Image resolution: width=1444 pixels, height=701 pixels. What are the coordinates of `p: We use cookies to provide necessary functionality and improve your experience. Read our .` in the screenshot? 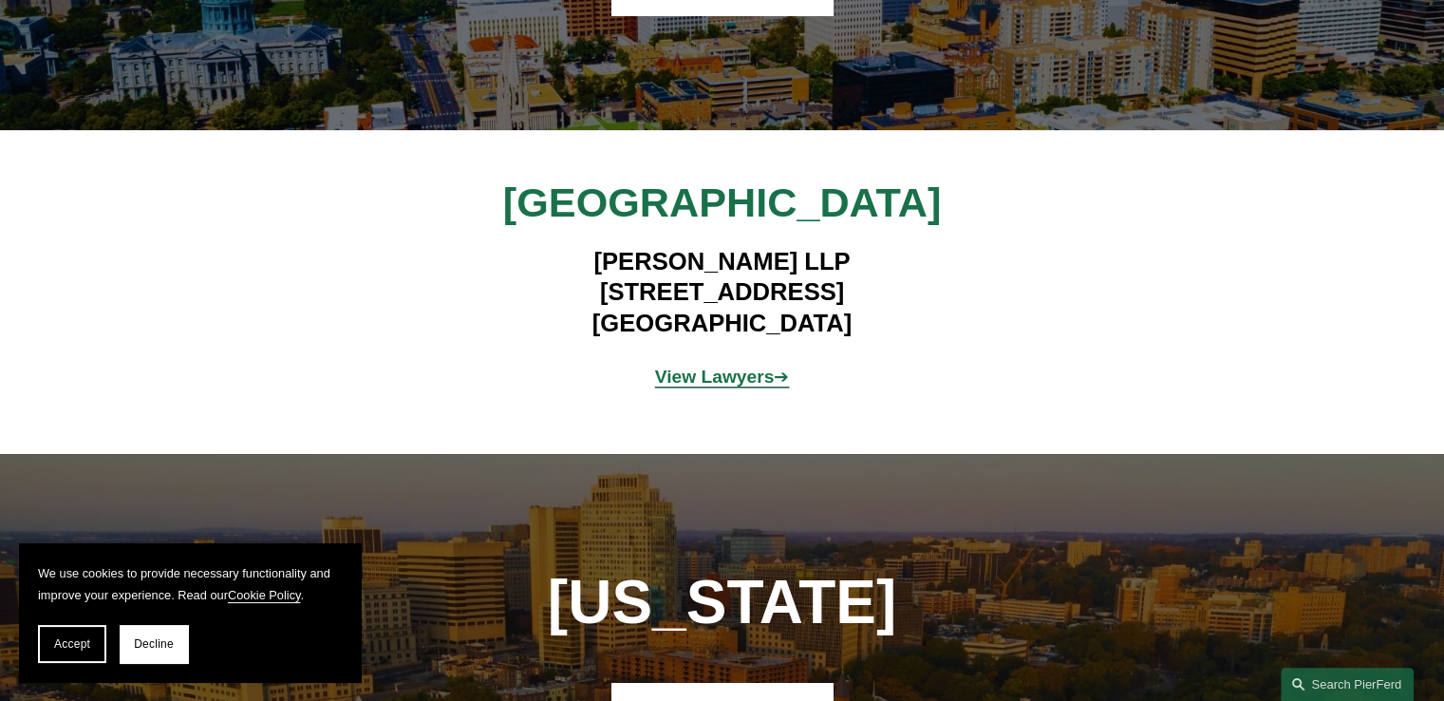 It's located at (190, 584).